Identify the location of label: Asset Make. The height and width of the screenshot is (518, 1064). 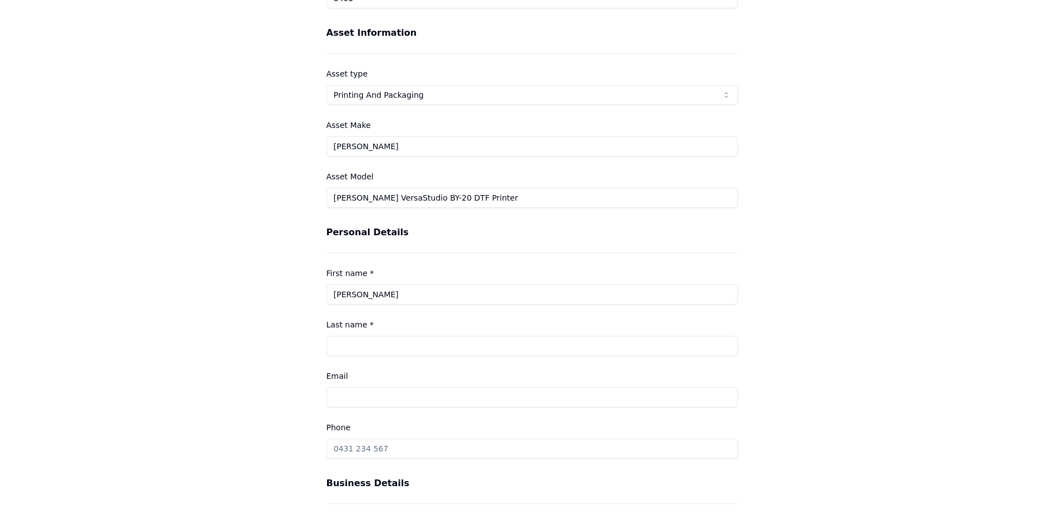
(349, 125).